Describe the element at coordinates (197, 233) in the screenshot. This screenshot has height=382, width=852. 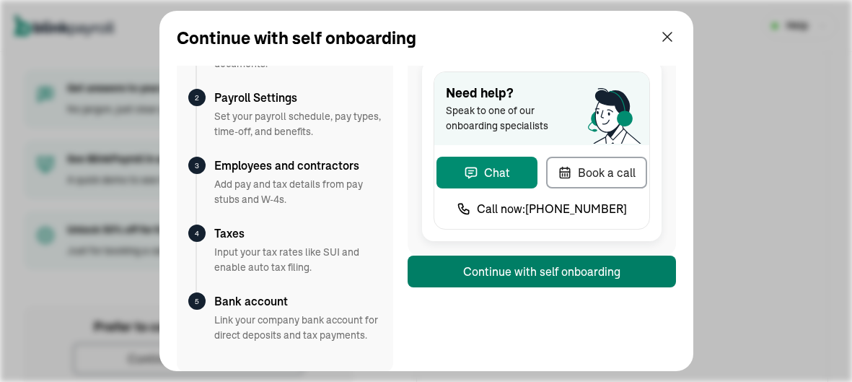
I see `p: 4` at that location.